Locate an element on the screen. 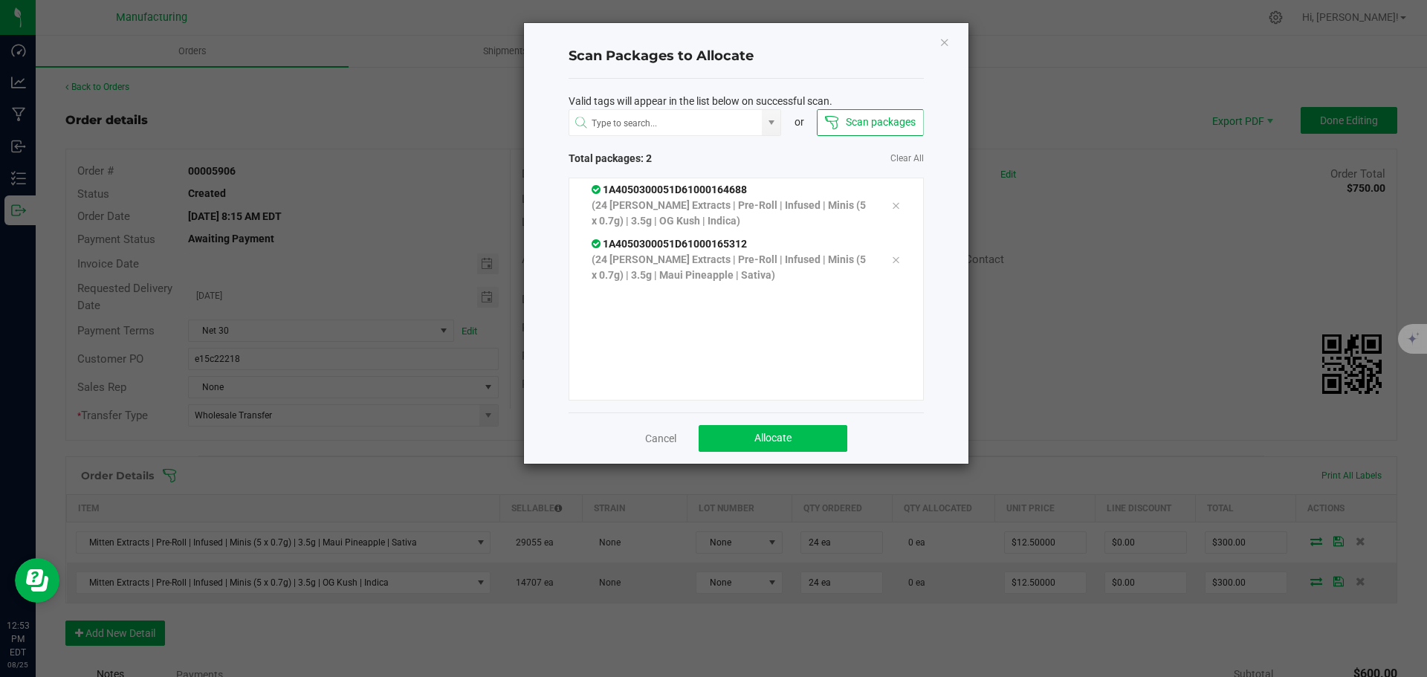  input: NO DATA FOUND is located at coordinates (666, 123).